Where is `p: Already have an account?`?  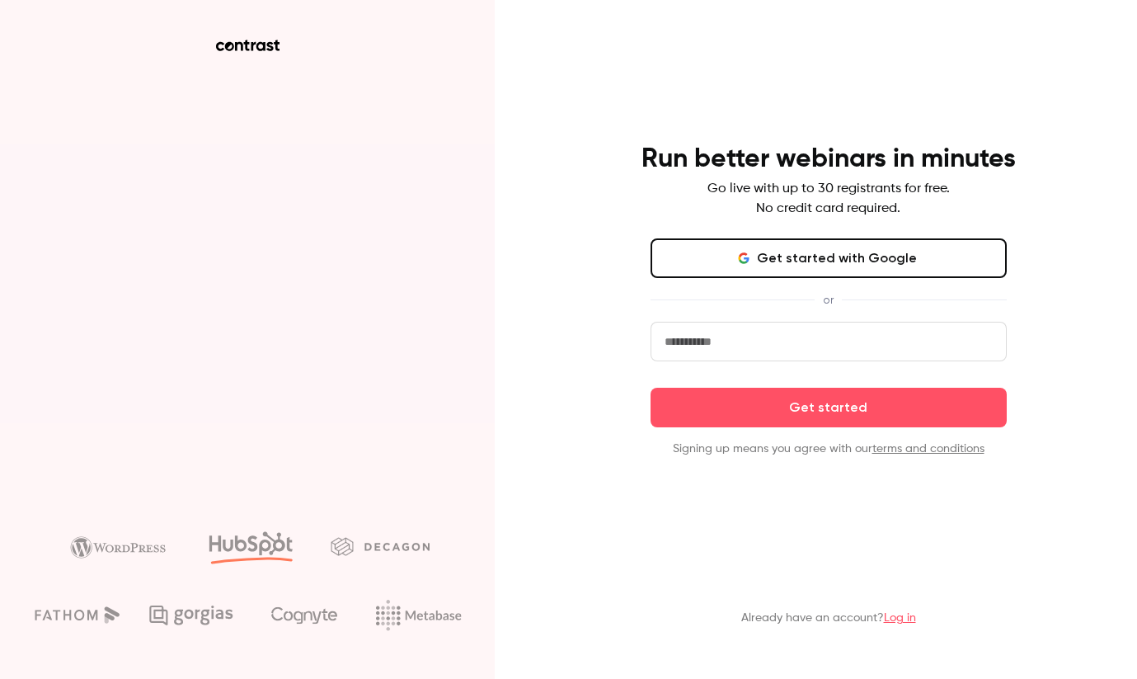 p: Already have an account? is located at coordinates (829, 618).